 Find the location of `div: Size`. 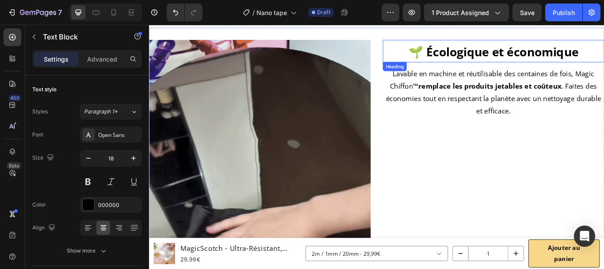

div: Size is located at coordinates (44, 157).